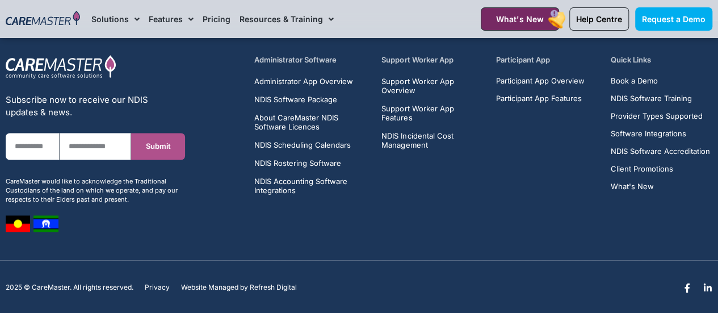  I want to click on a: NDIS Software Training, so click(660, 98).